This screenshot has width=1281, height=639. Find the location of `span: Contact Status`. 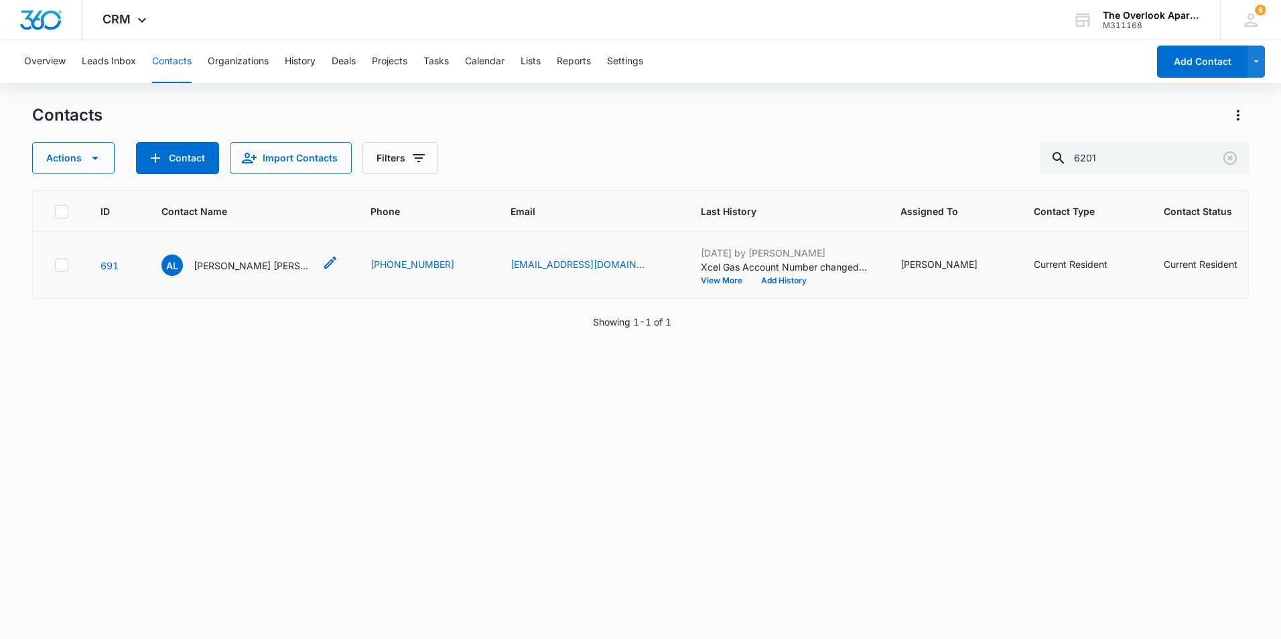

span: Contact Status is located at coordinates (1203, 211).